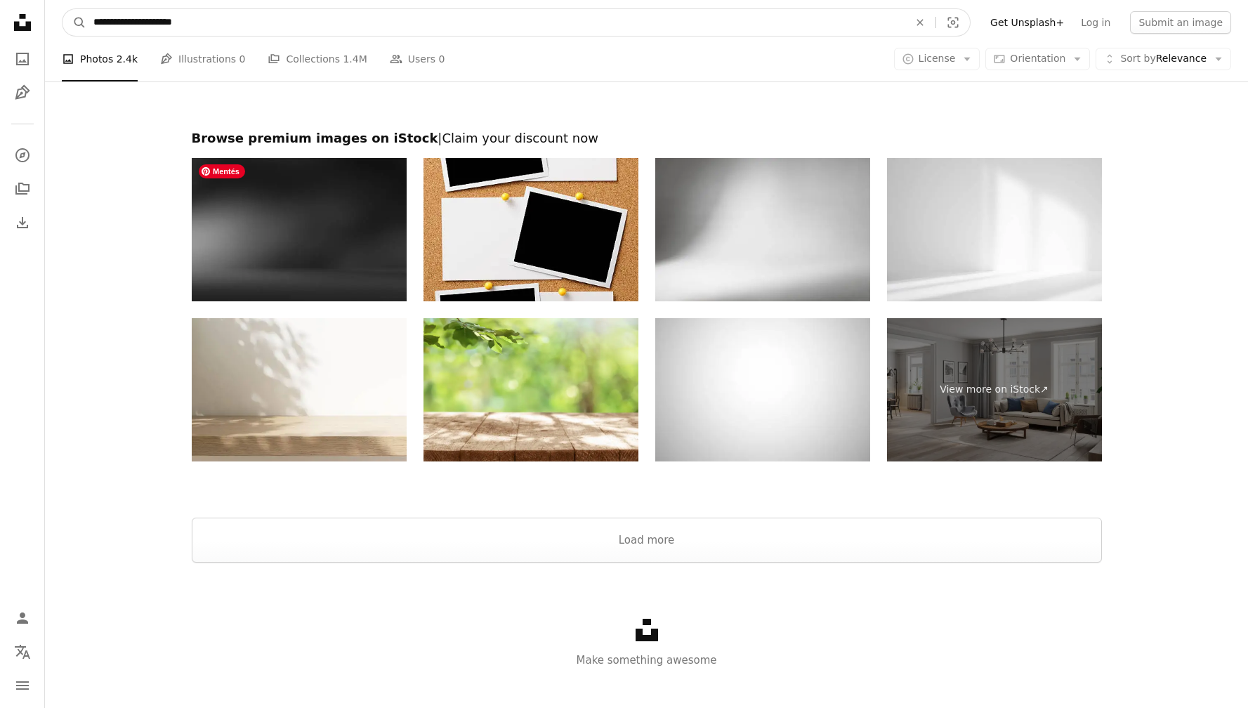  What do you see at coordinates (22, 652) in the screenshot?
I see `button: Language` at bounding box center [22, 652].